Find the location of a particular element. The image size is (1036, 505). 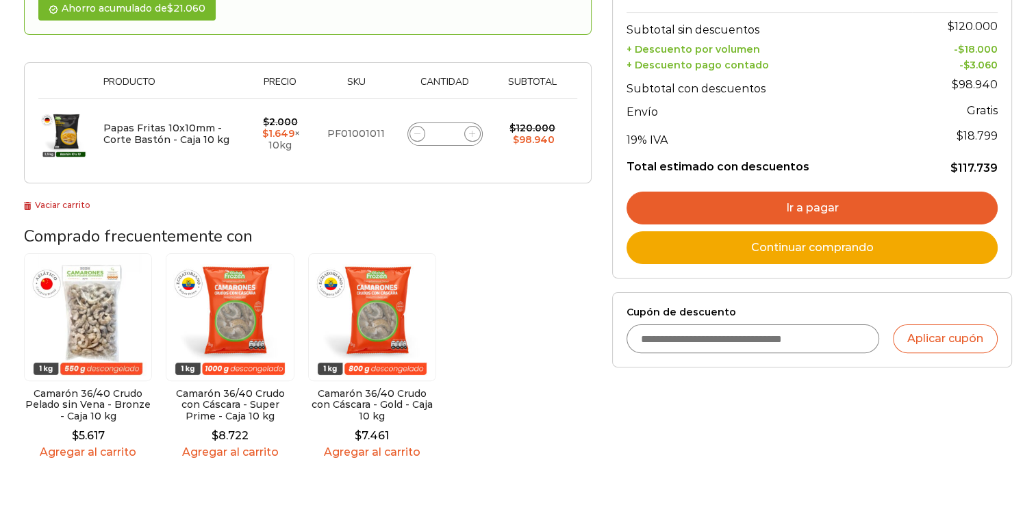

bdi: 5.617 is located at coordinates (88, 436).